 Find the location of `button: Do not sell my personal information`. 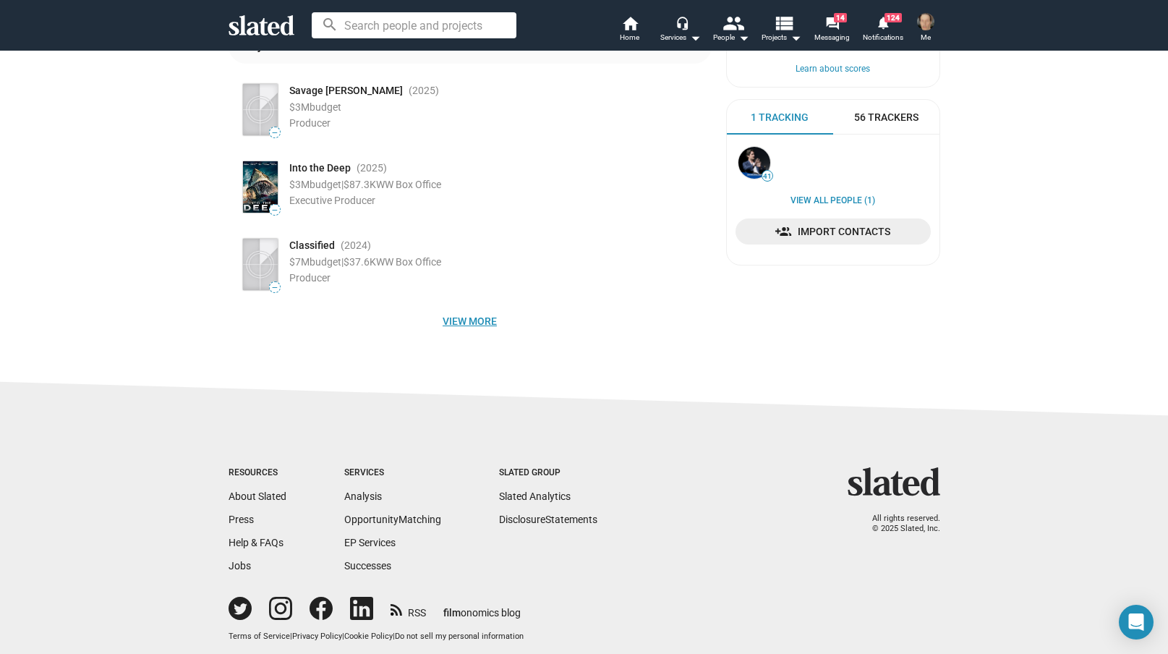

button: Do not sell my personal information is located at coordinates (459, 636).